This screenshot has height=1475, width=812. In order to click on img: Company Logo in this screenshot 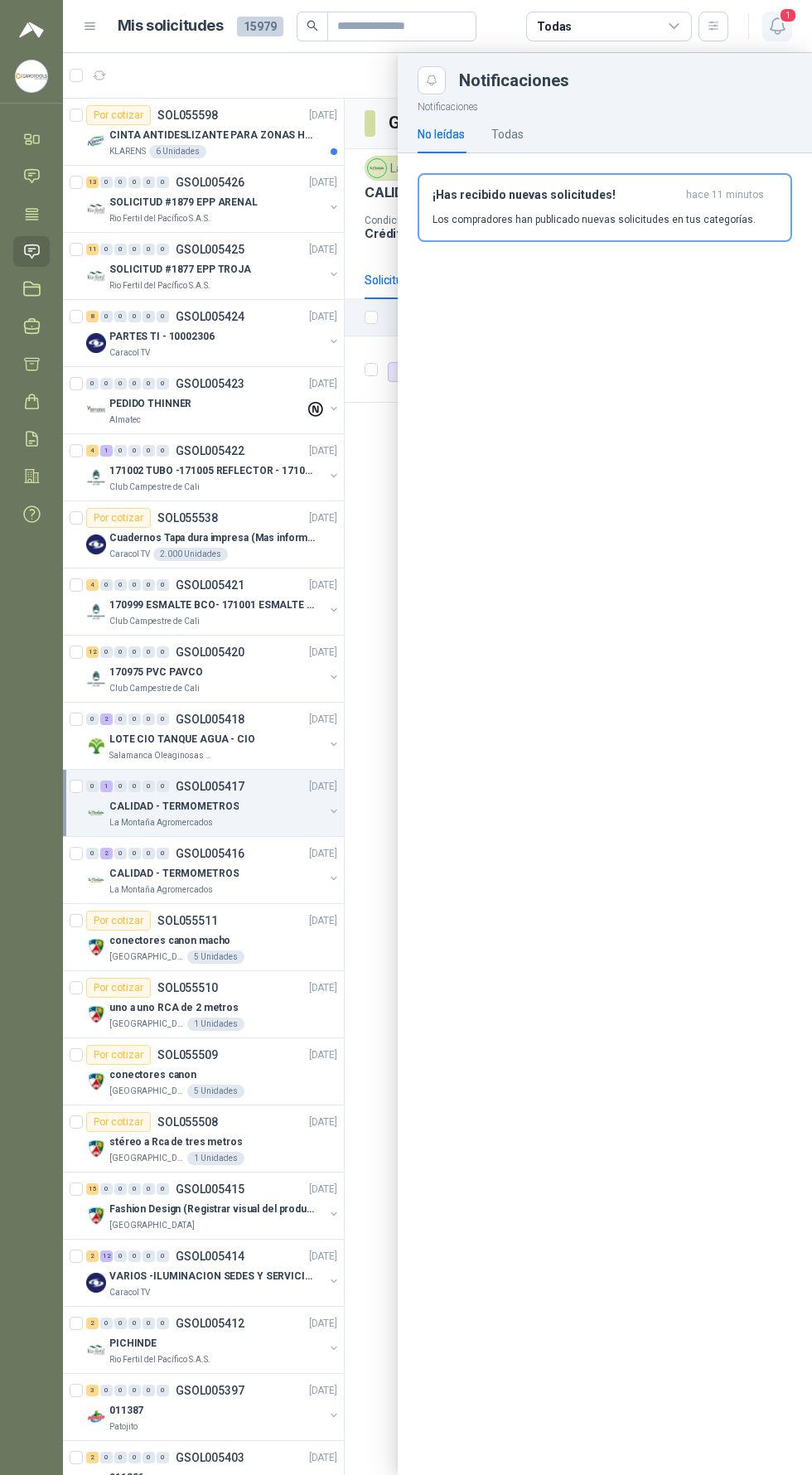, I will do `click(31, 76)`.